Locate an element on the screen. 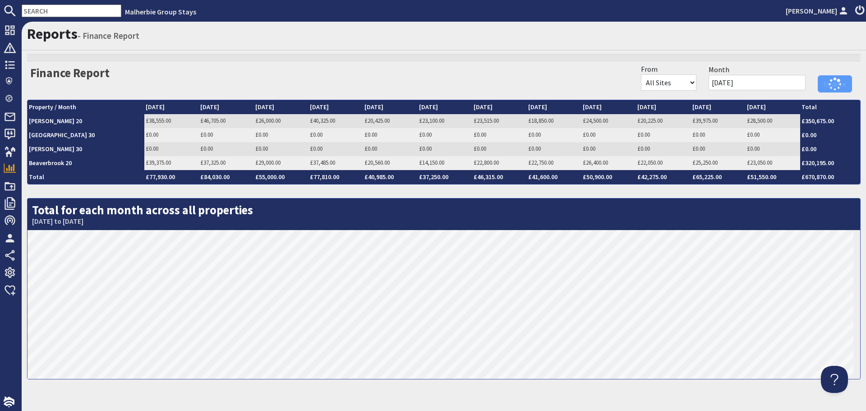  a: Malherbie Group Stays is located at coordinates (161, 12).